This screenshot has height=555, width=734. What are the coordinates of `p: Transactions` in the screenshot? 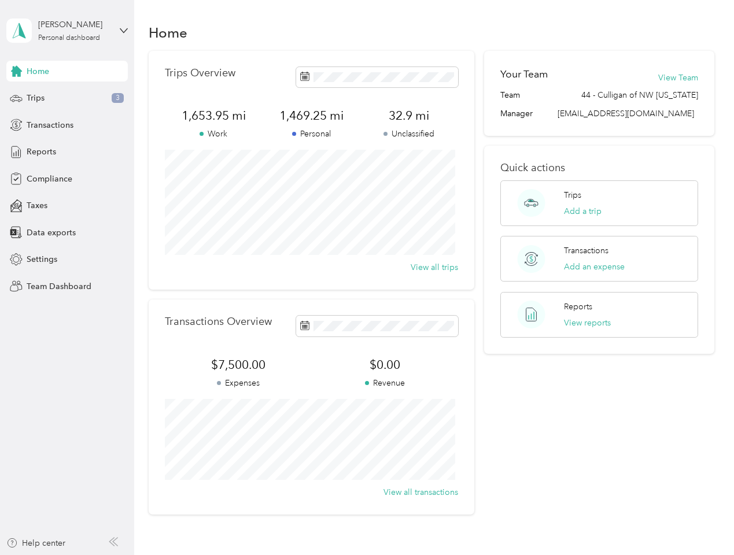 It's located at (586, 250).